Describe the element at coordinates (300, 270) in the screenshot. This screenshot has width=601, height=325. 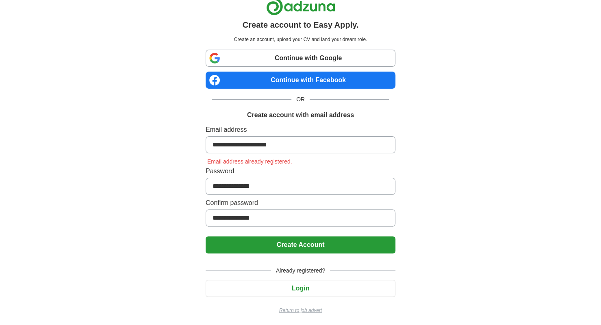
I see `span: Already registered?` at that location.